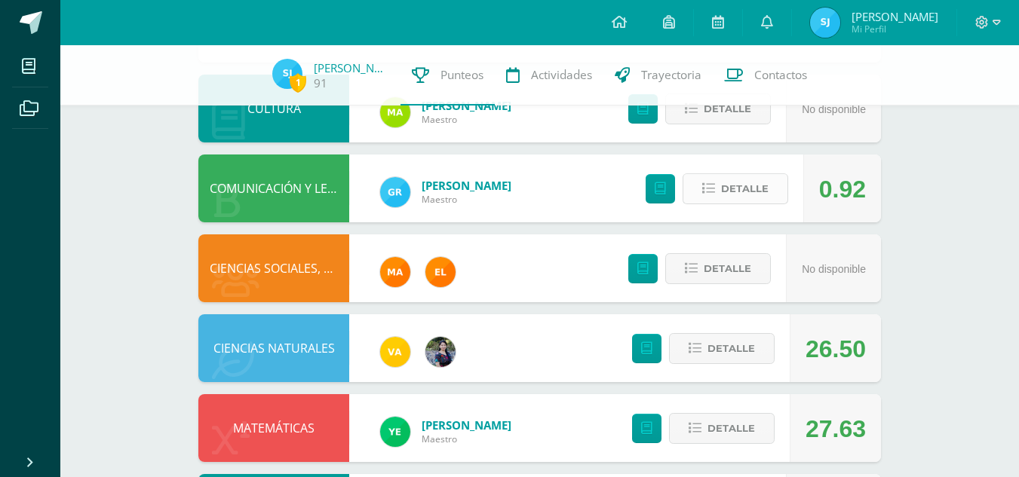 This screenshot has height=477, width=1019. I want to click on span: Contactos, so click(781, 75).